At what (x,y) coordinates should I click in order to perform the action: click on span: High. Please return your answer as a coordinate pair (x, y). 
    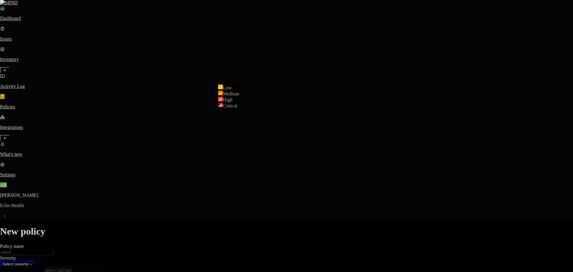
    Looking at the image, I should click on (228, 99).